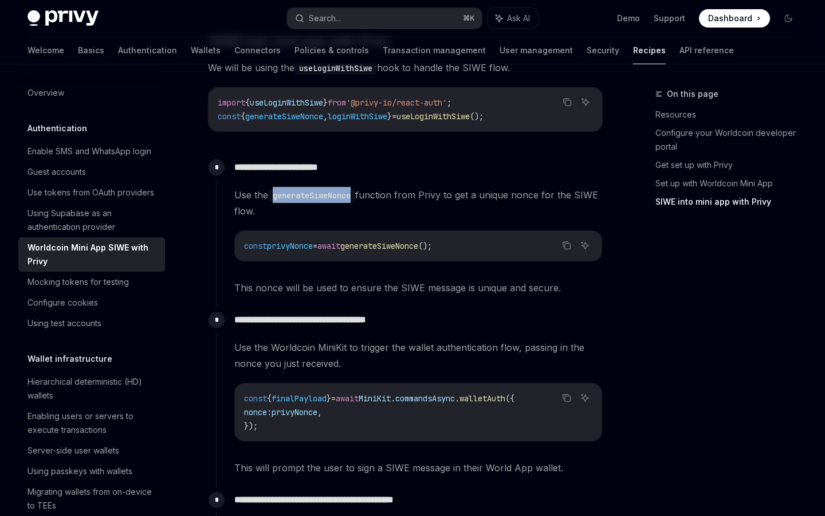 The height and width of the screenshot is (516, 825). What do you see at coordinates (325, 18) in the screenshot?
I see `div: Search...` at bounding box center [325, 18].